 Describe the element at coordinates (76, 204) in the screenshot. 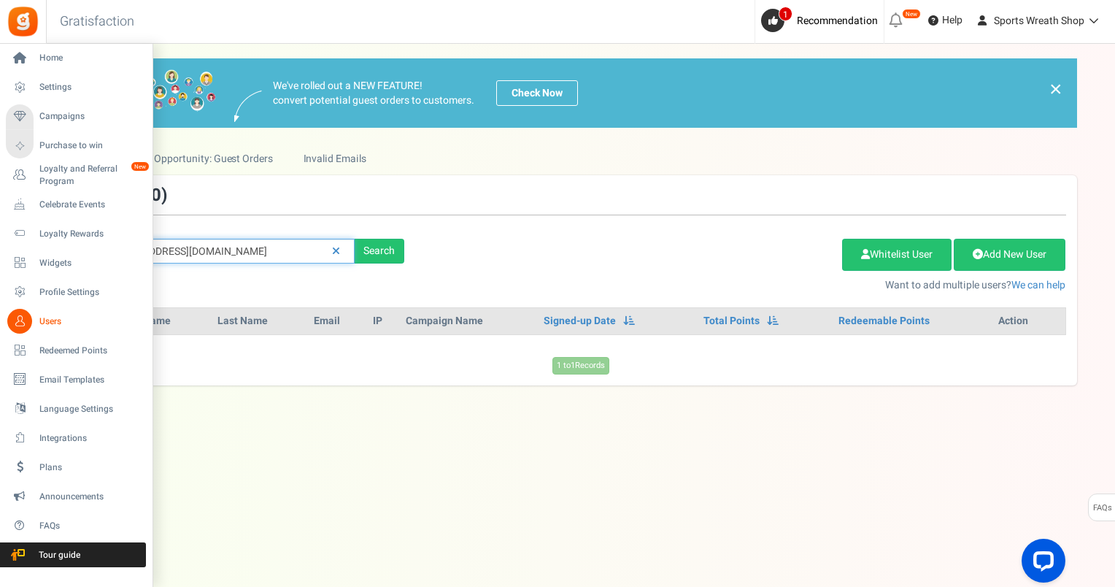

I see `a: Celebrate Events` at that location.